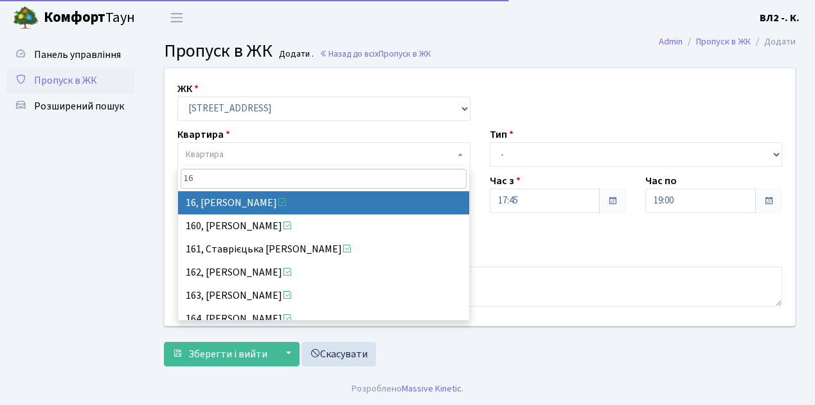 The image size is (815, 405). What do you see at coordinates (376, 53) in the screenshot?
I see `a: Назад до всіхПропуск в ЖК` at bounding box center [376, 53].